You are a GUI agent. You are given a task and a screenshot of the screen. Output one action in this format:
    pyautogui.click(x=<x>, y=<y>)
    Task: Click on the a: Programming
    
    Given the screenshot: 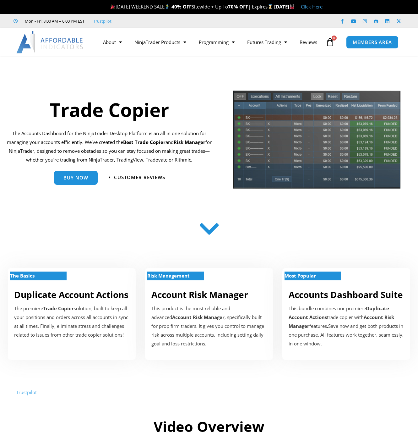 What is the action you would take?
    pyautogui.click(x=217, y=42)
    